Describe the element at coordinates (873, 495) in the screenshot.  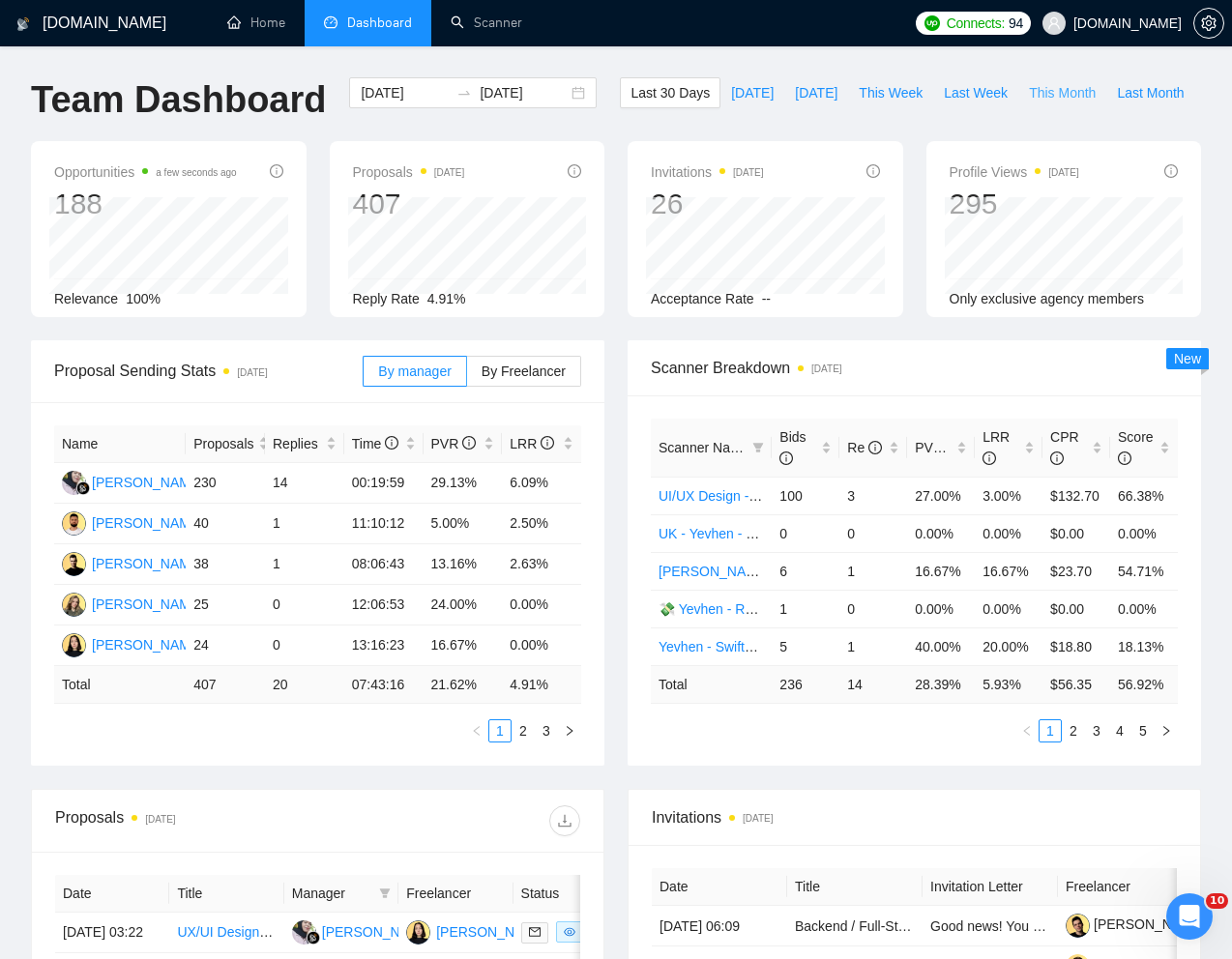
I see `td: 3` at that location.